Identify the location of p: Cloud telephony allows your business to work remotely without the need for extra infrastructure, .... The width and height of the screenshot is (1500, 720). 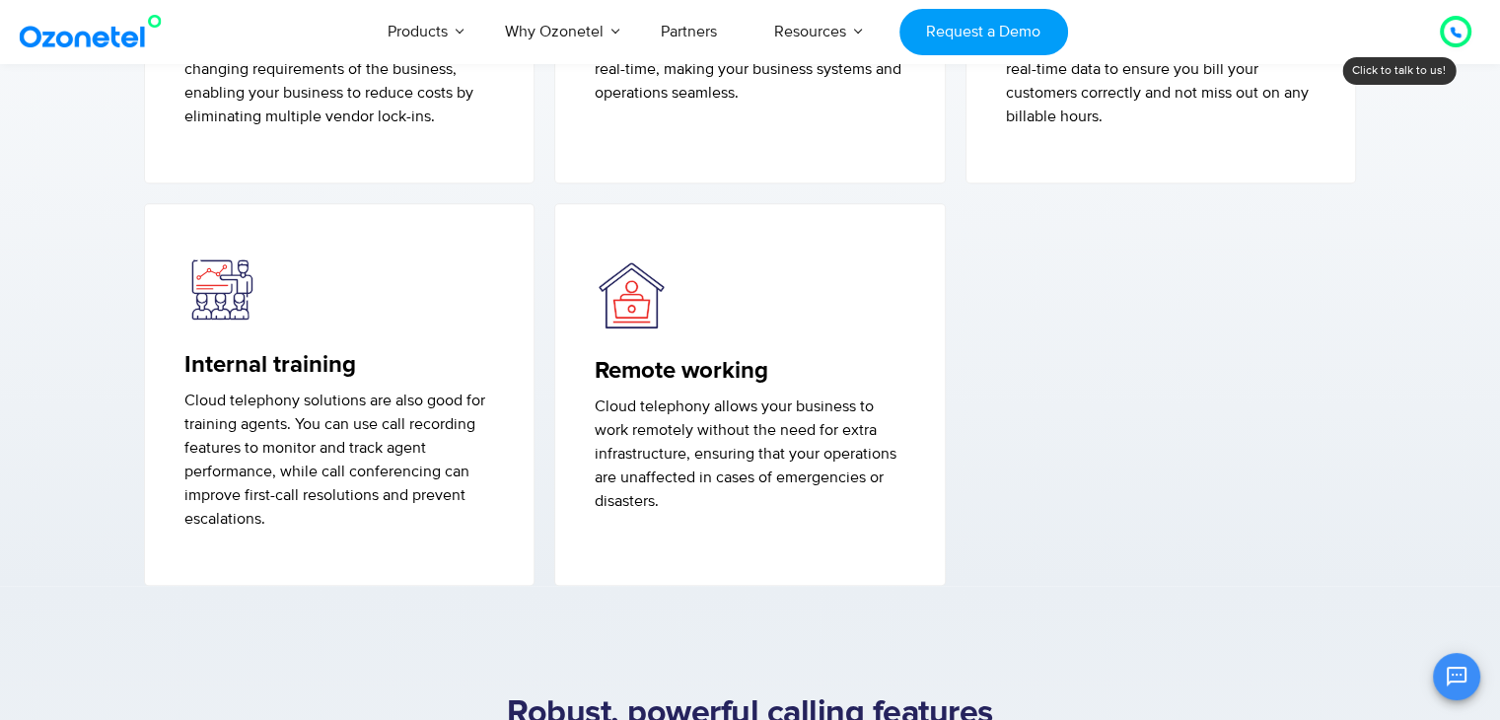
(749, 453).